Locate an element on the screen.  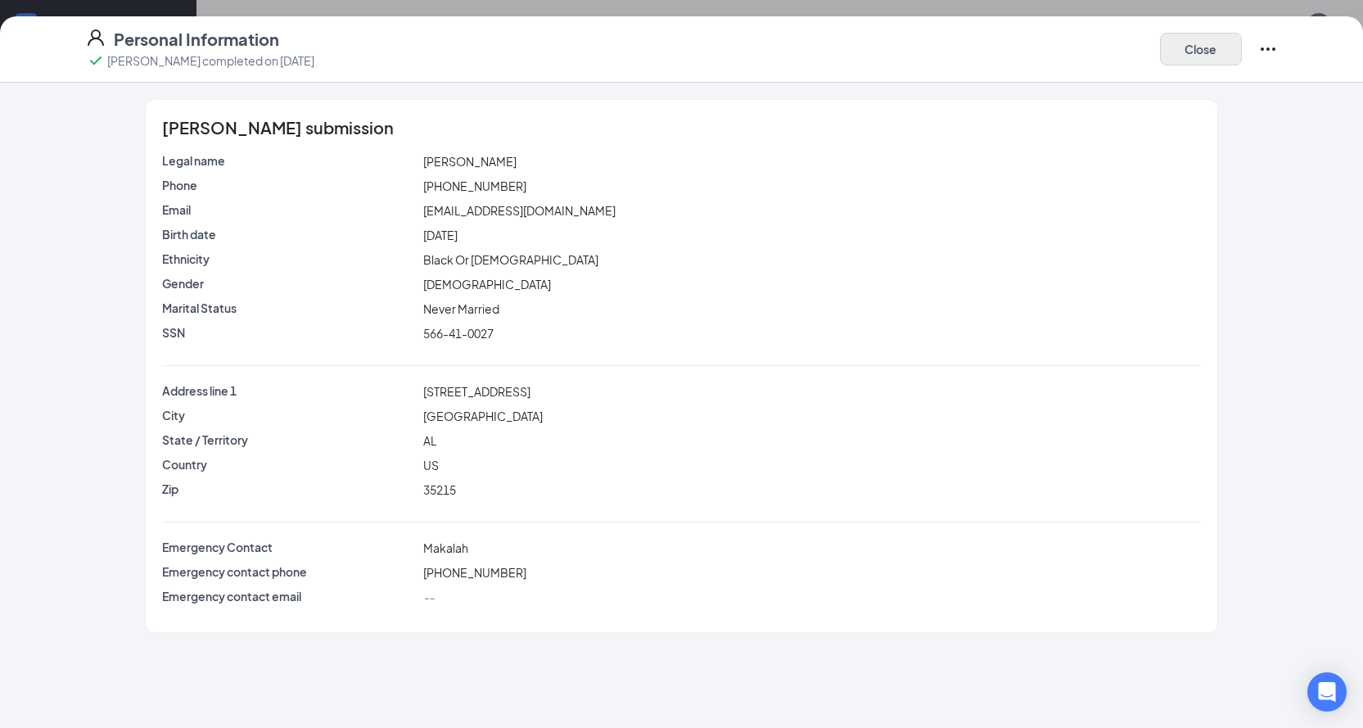
p: Emergency contact email is located at coordinates (289, 596).